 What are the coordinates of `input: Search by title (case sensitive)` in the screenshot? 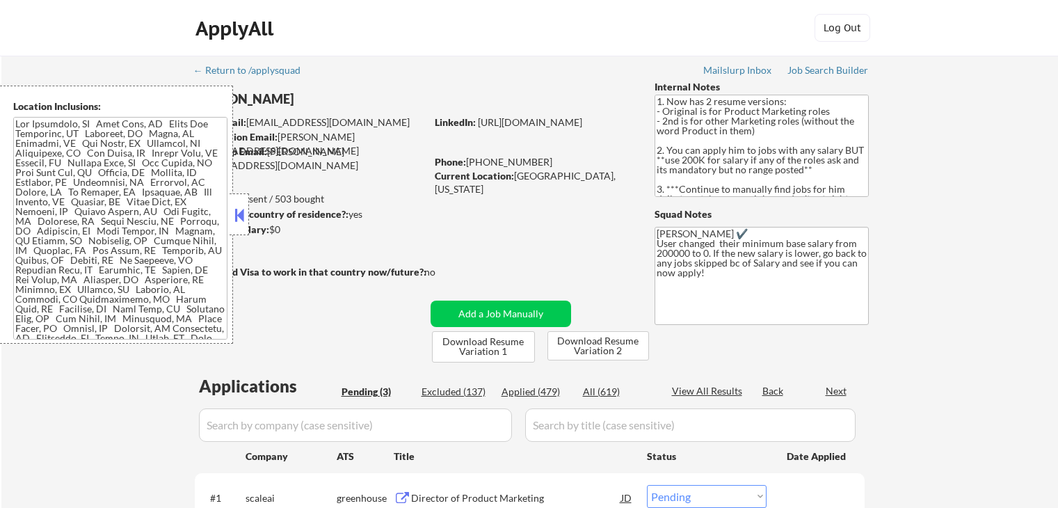 It's located at (690, 425).